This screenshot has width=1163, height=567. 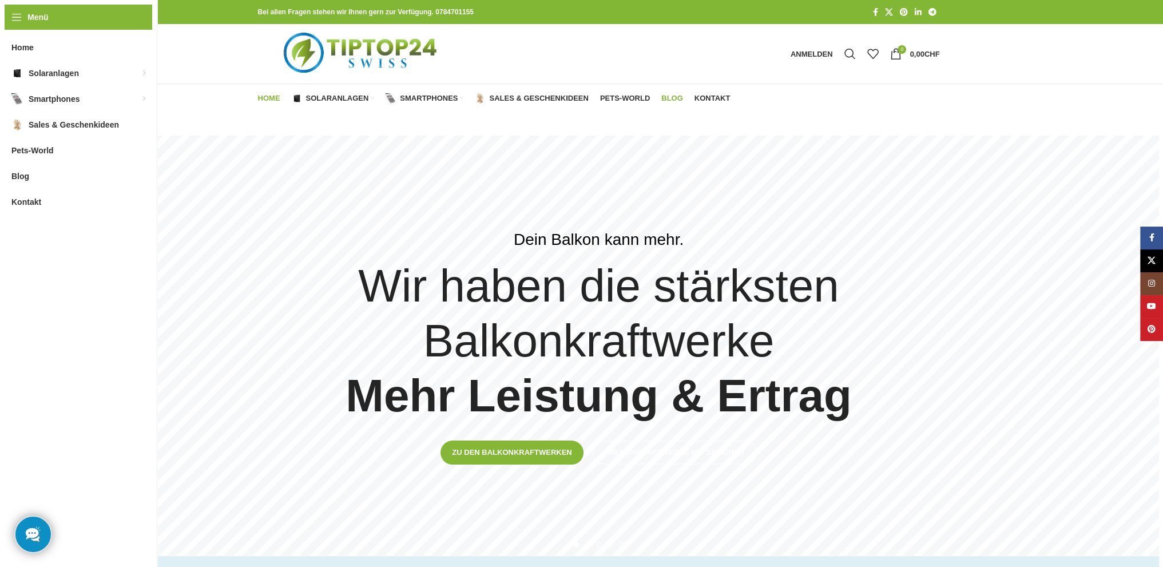 What do you see at coordinates (38, 17) in the screenshot?
I see `span: Menü` at bounding box center [38, 17].